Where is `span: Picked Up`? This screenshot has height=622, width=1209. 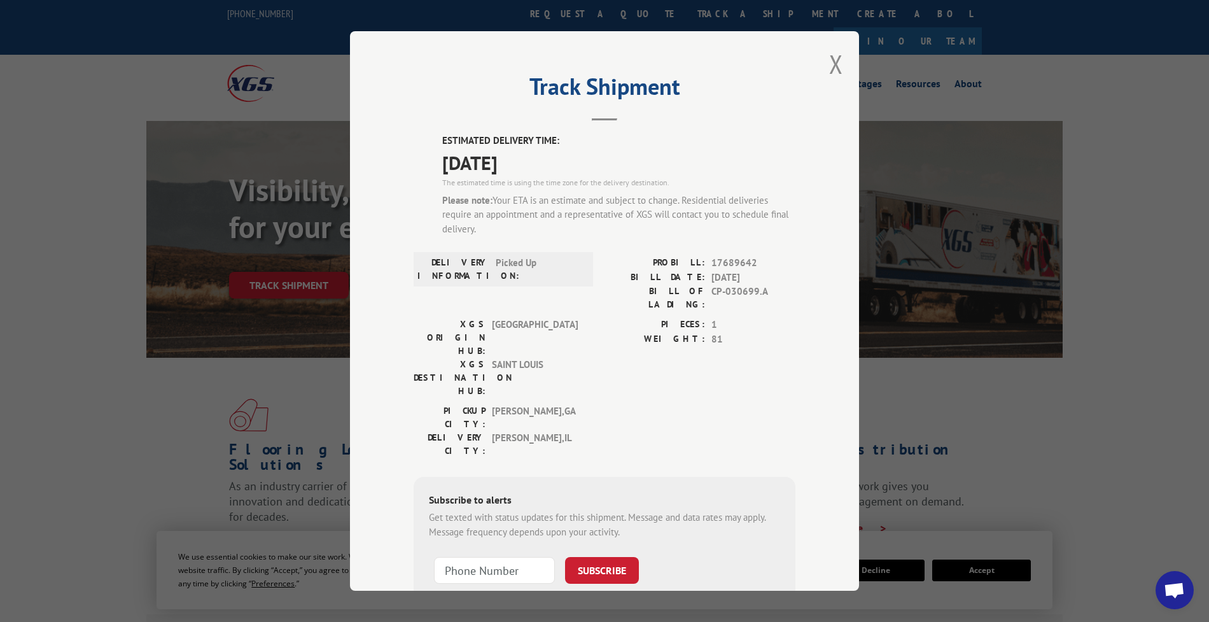
span: Picked Up is located at coordinates (539, 269).